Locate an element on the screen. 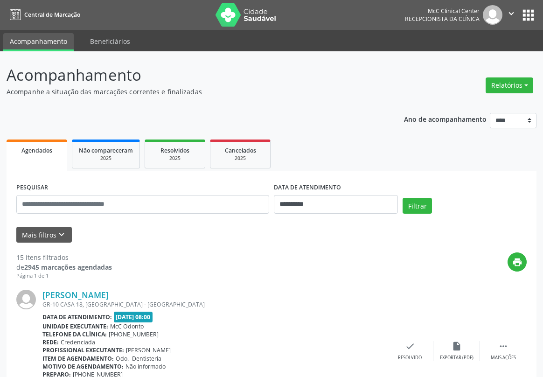 The width and height of the screenshot is (543, 377). div: Página 1 de 1 is located at coordinates (64, 276).